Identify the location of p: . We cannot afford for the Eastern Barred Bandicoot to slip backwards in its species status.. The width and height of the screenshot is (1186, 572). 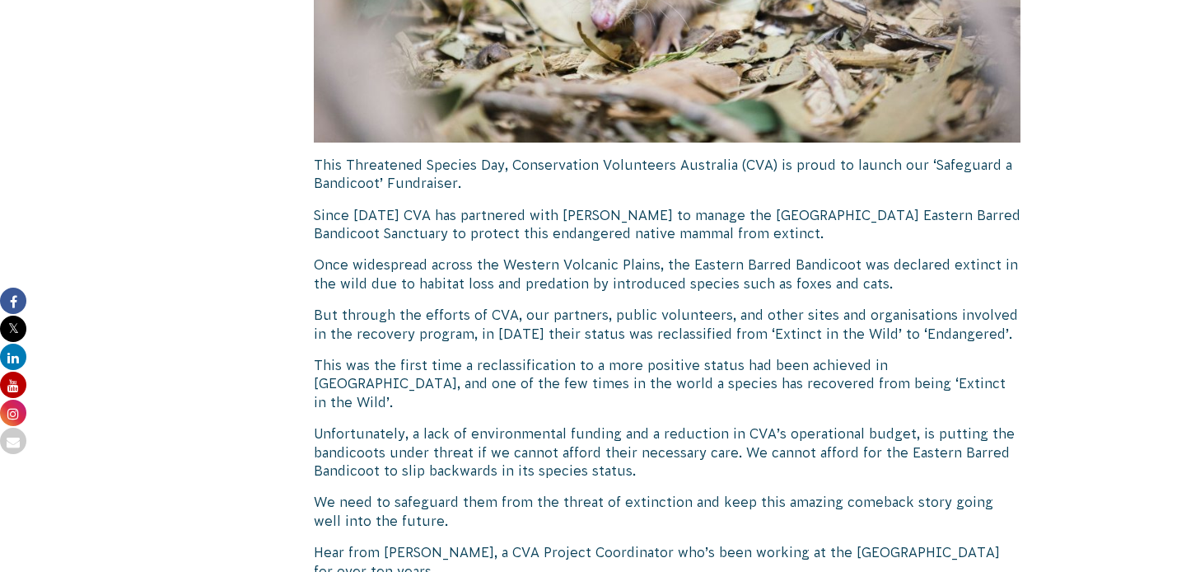
(667, 451).